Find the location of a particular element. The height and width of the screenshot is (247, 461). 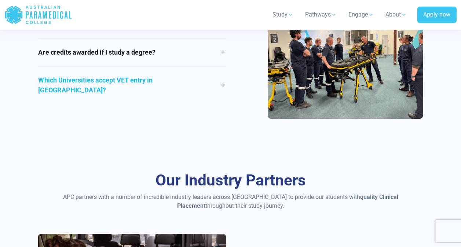

a: About is located at coordinates (396, 15).